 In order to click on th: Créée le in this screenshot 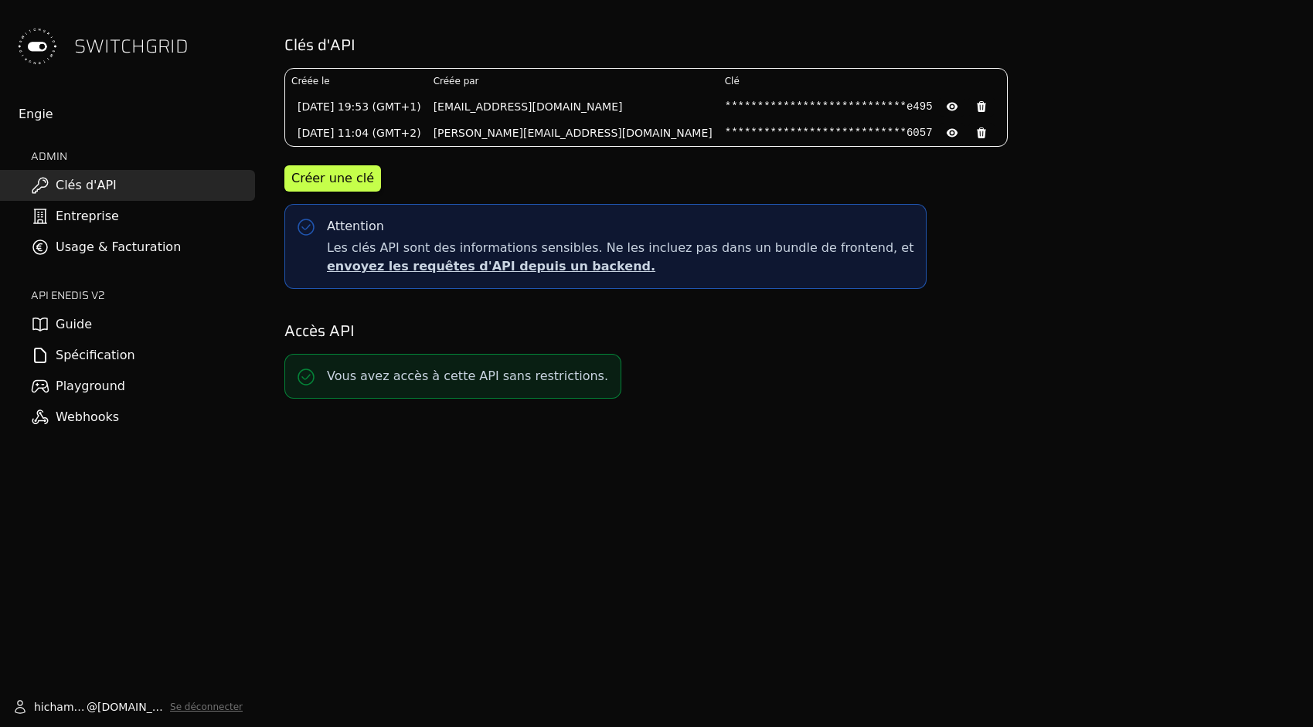, I will do `click(356, 81)`.